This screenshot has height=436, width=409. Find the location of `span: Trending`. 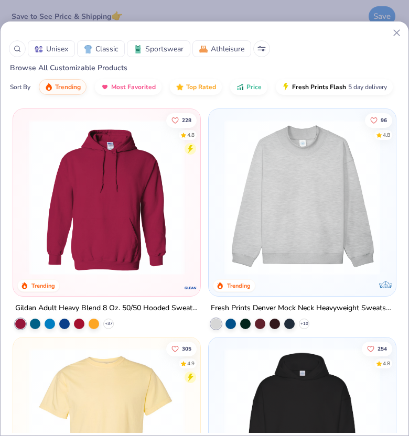

span: Trending is located at coordinates (68, 87).